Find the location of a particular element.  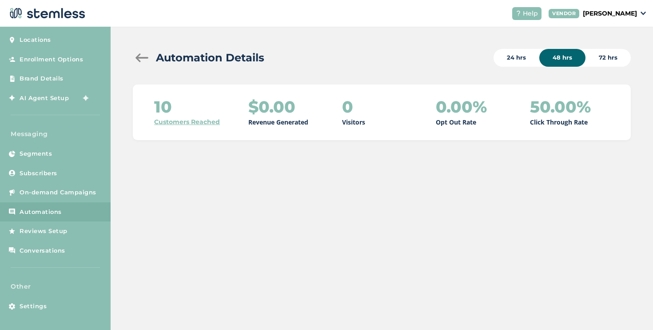

div: Chat Widget is located at coordinates (631, 308).